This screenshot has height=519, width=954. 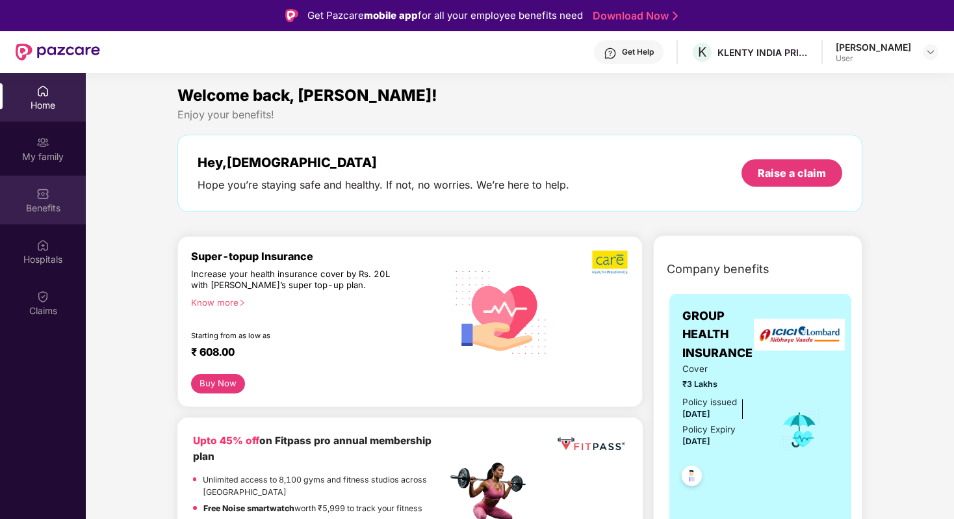 I want to click on img: svg+xml;base64,PHN2ZyB4bWxucz0iaHR0cDovL3d3dy53My5vcmcvMjAwMC9zdmciIHhtbG5zOnhsaW5rPSJodHRwOi8vd3..., so click(x=501, y=311).